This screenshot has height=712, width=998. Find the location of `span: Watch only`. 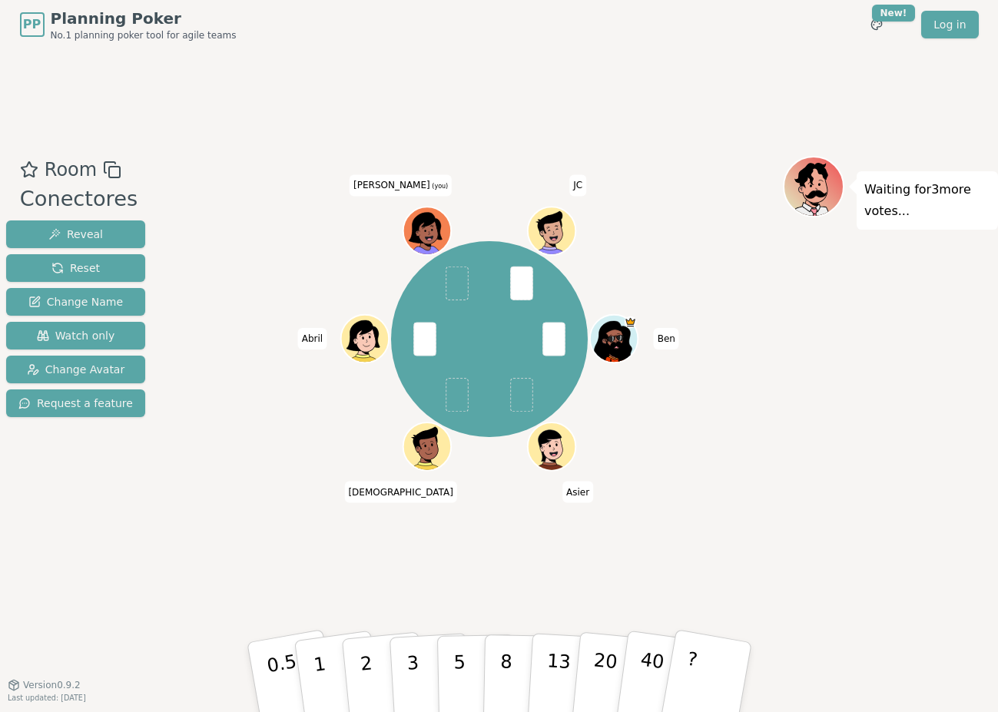

span: Watch only is located at coordinates (76, 336).